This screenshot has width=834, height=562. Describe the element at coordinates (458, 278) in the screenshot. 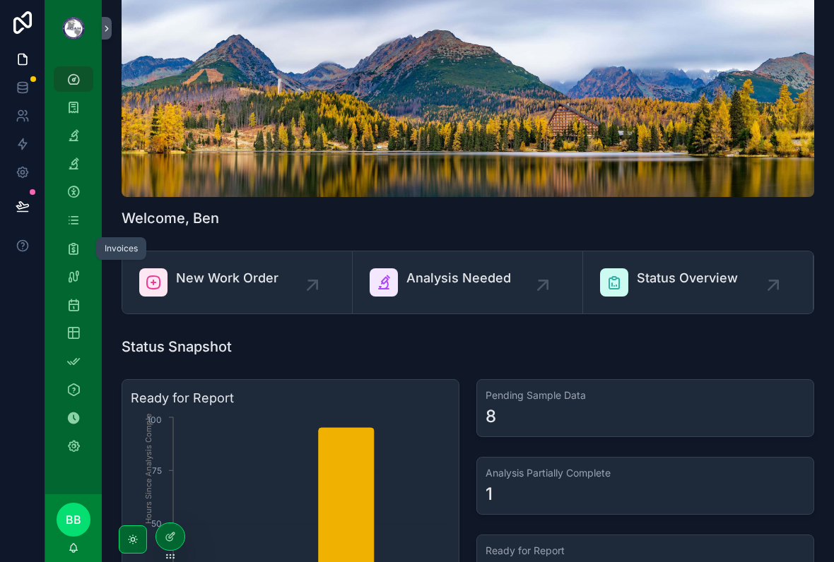

I see `span: Analysis Needed` at that location.